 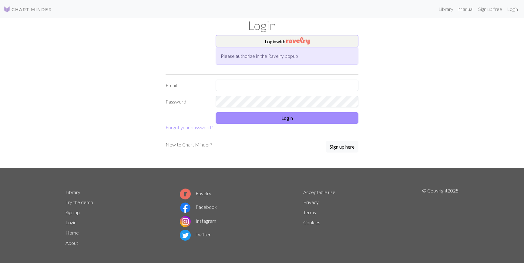 What do you see at coordinates (287, 118) in the screenshot?
I see `button: Login` at bounding box center [287, 118].